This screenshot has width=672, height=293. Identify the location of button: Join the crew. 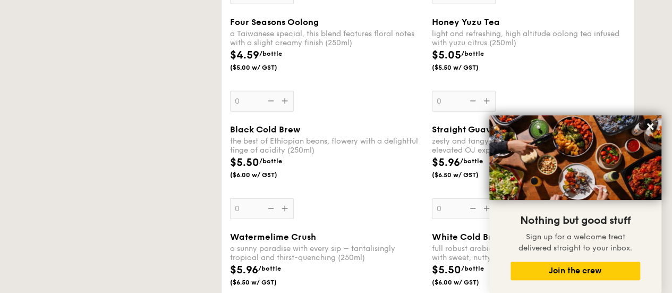
(576, 271).